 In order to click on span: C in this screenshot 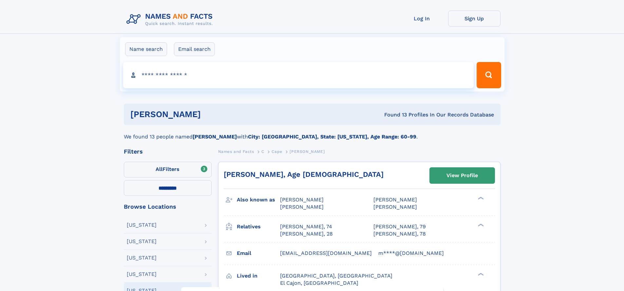, I will do `click(263, 151)`.